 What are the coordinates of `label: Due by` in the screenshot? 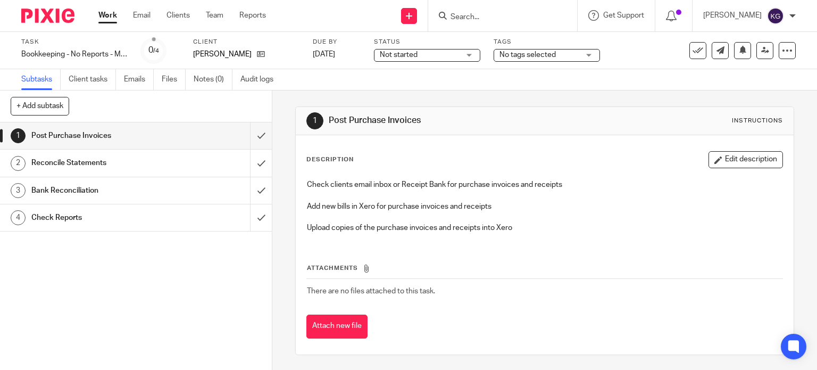 It's located at (337, 42).